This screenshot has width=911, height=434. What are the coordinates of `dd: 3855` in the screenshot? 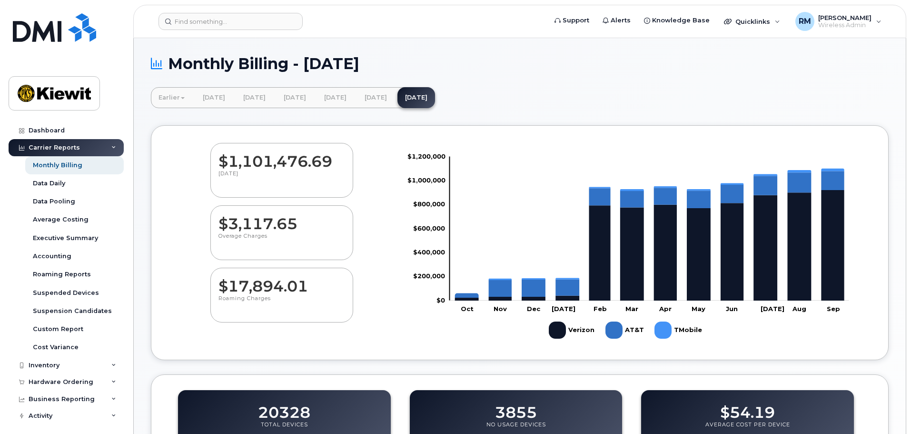 It's located at (516, 408).